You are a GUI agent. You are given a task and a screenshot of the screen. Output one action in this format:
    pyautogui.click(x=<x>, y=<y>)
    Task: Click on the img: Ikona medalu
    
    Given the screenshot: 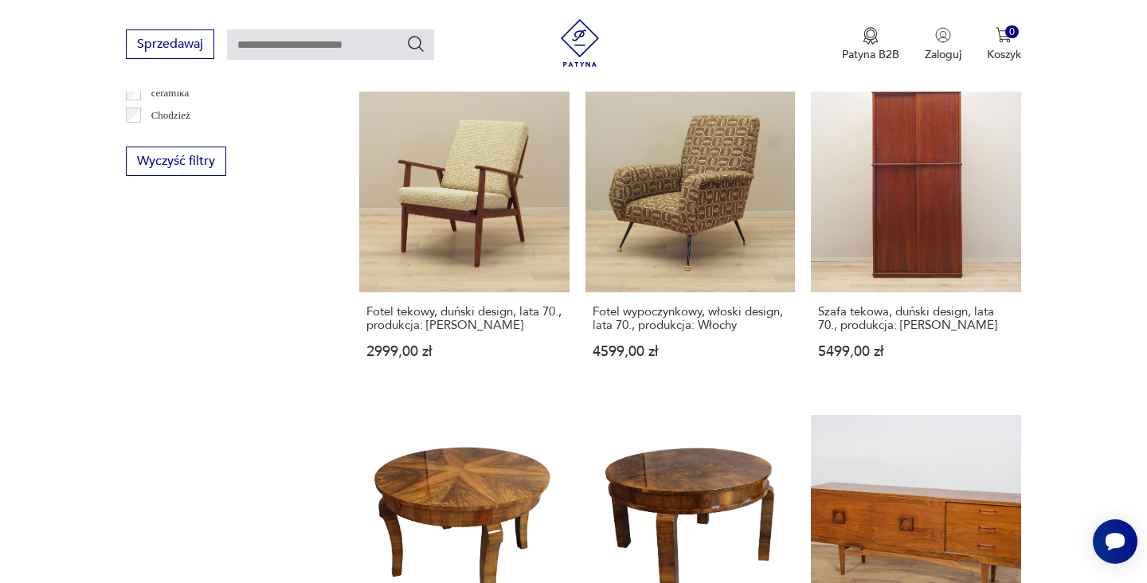 What is the action you would take?
    pyautogui.click(x=871, y=36)
    